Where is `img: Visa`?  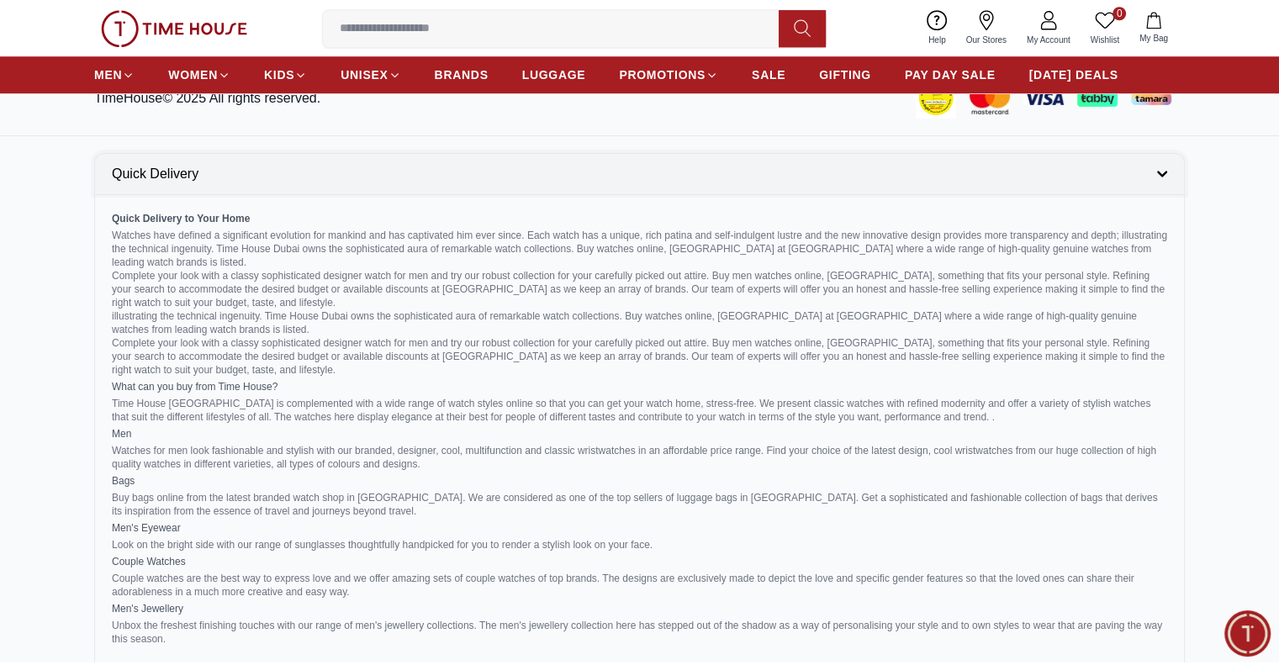 img: Visa is located at coordinates (1043, 98).